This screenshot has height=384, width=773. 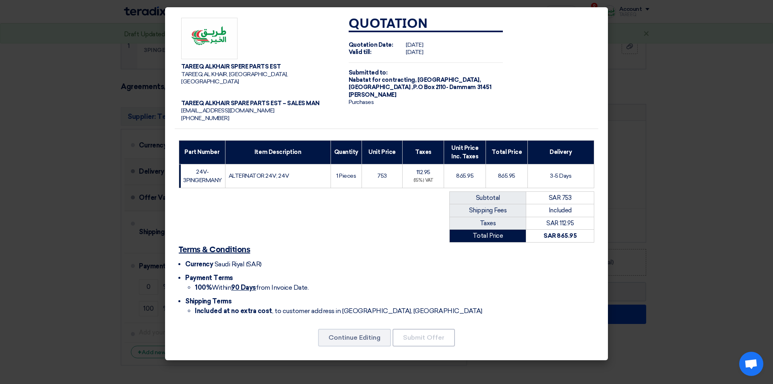 I want to click on th: Total Price, so click(x=507, y=152).